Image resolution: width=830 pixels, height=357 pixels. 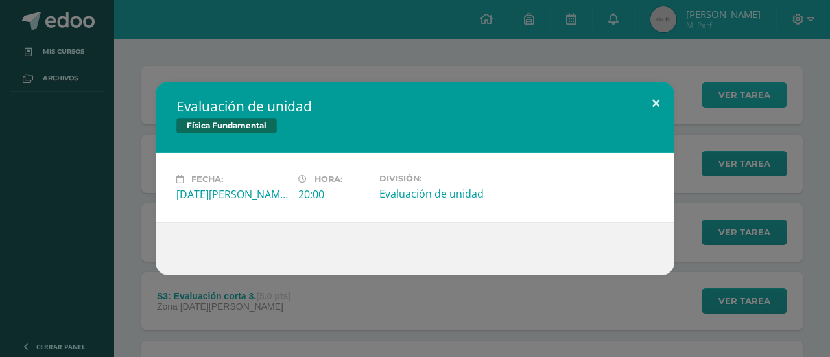 I want to click on button: Close (Esc), so click(x=655, y=104).